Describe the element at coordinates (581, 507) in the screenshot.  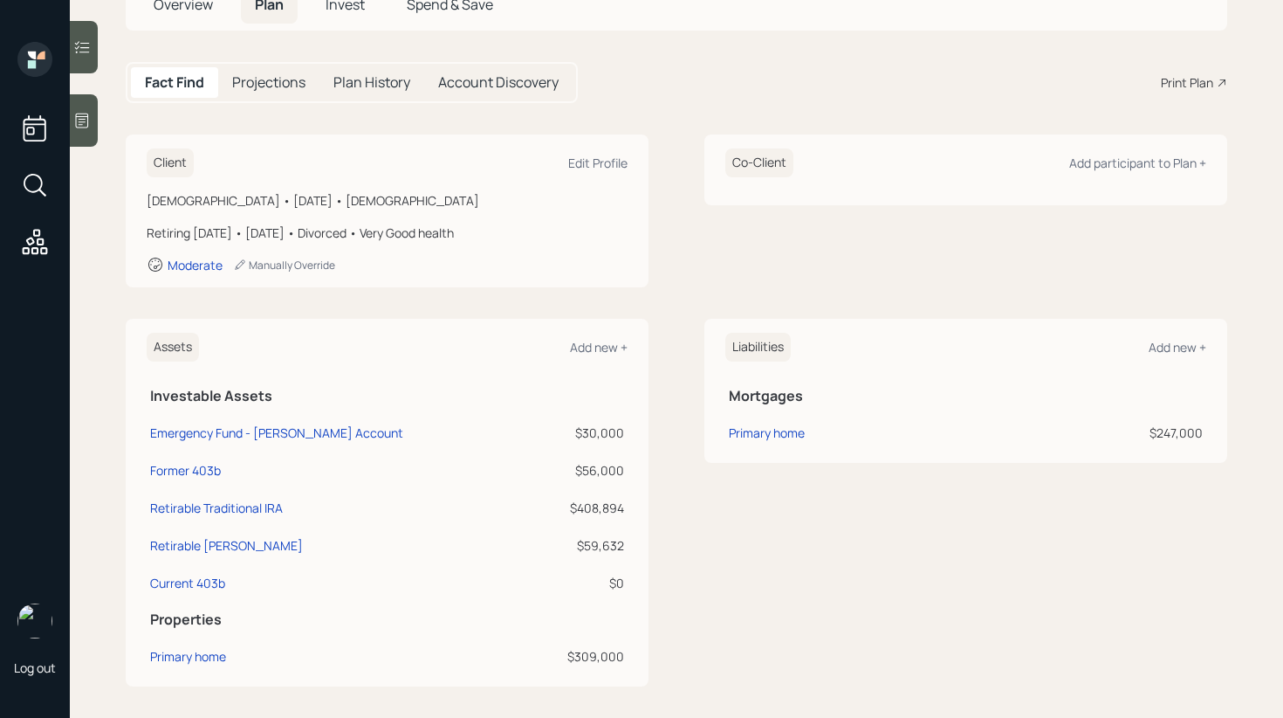
I see `div: $408,894` at that location.